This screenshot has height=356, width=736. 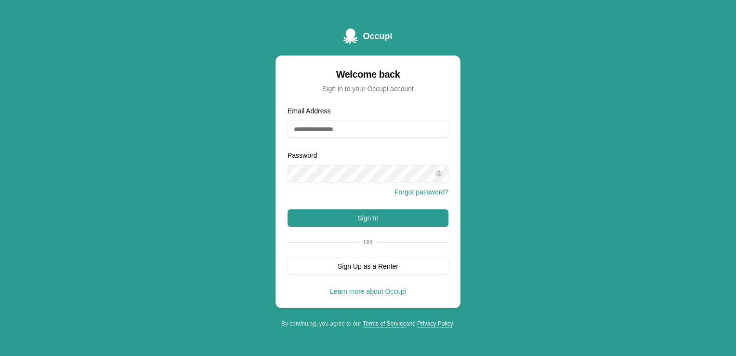 What do you see at coordinates (302, 155) in the screenshot?
I see `label: Password` at bounding box center [302, 155].